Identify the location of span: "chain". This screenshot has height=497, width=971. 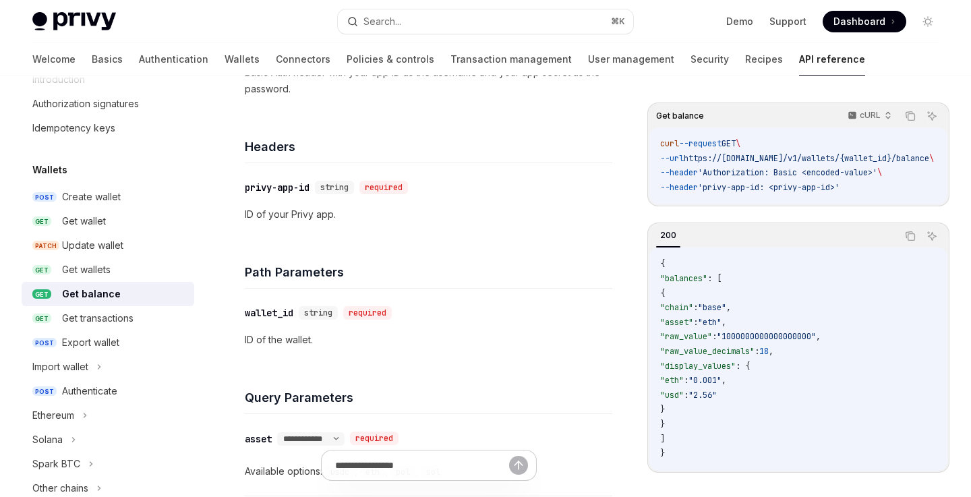
(677, 308).